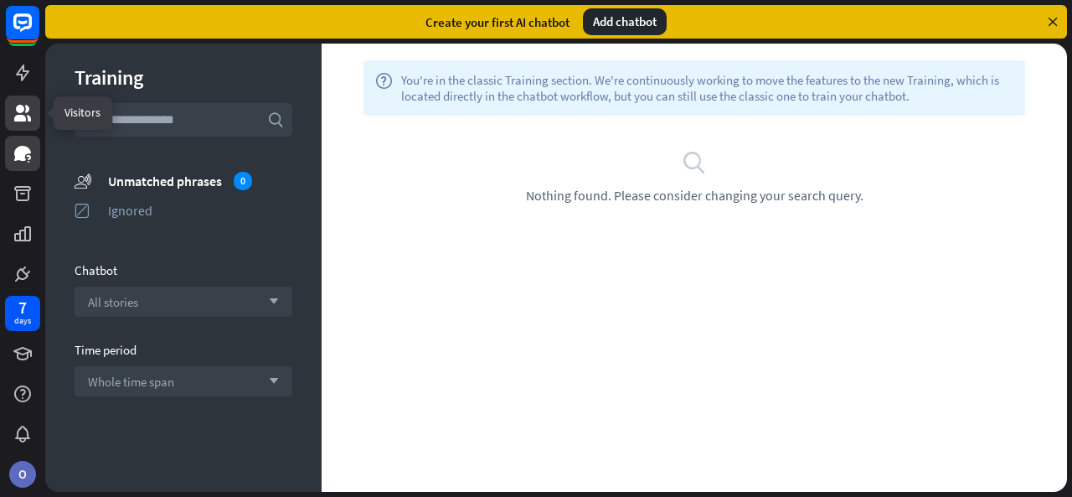 Image resolution: width=1072 pixels, height=497 pixels. What do you see at coordinates (23, 313) in the screenshot?
I see `a: 7 days` at bounding box center [23, 313].